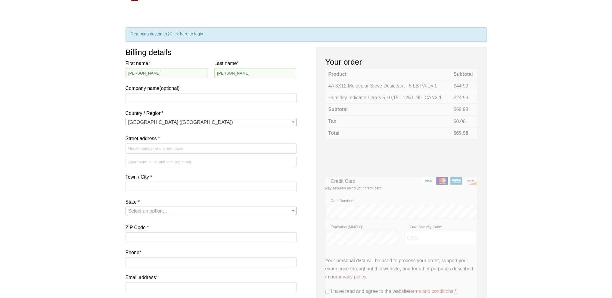  What do you see at coordinates (255, 63) in the screenshot?
I see `label: Last name` at bounding box center [255, 63].